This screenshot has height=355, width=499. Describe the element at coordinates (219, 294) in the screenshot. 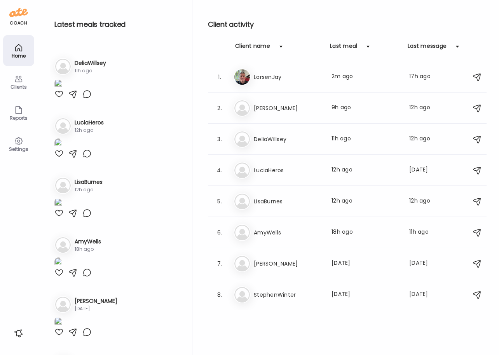

I see `div: 8.` at that location.